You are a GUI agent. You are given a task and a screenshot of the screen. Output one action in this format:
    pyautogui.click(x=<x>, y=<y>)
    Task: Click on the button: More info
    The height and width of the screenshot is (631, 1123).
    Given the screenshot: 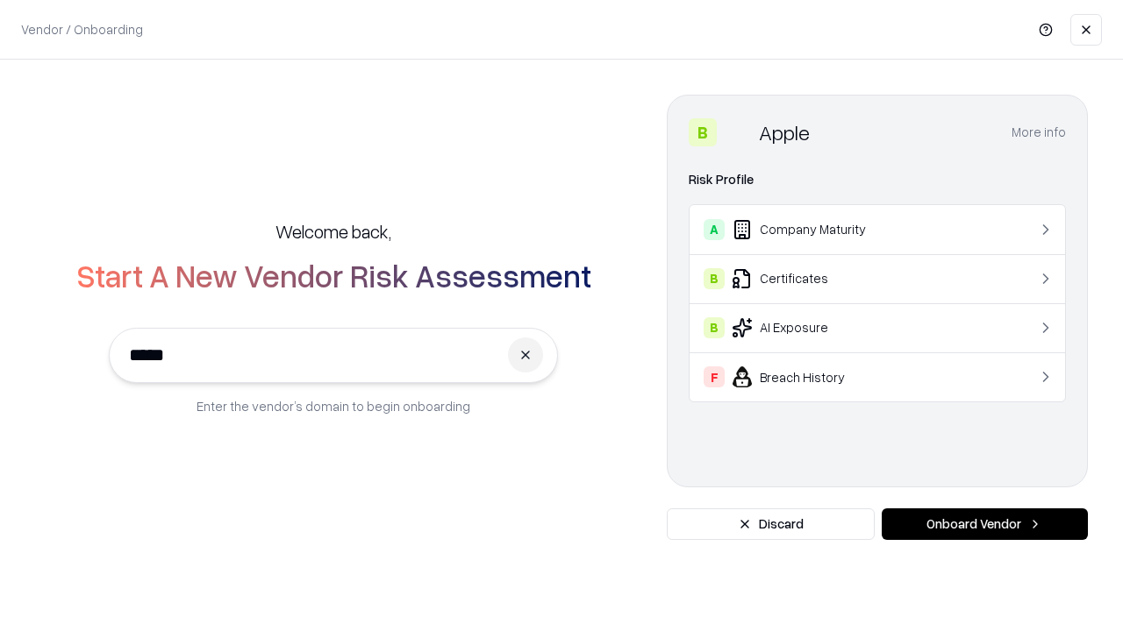 What is the action you would take?
    pyautogui.click(x=1038, y=132)
    